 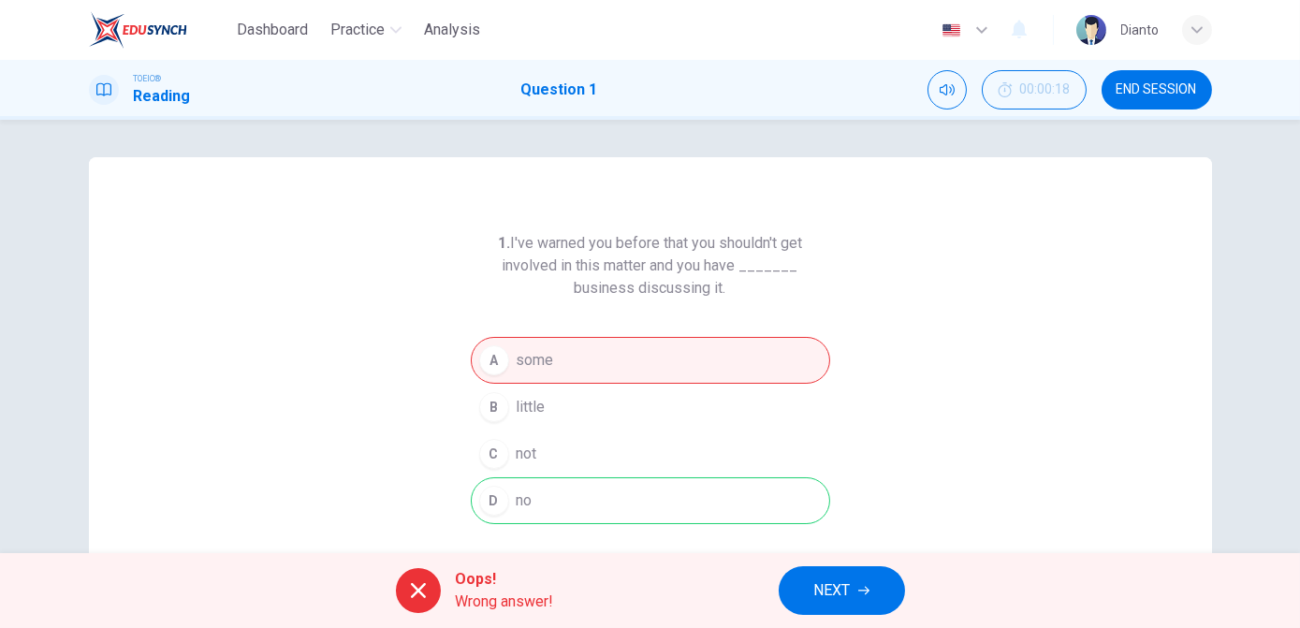 I want to click on button: Analysis, so click(x=452, y=30).